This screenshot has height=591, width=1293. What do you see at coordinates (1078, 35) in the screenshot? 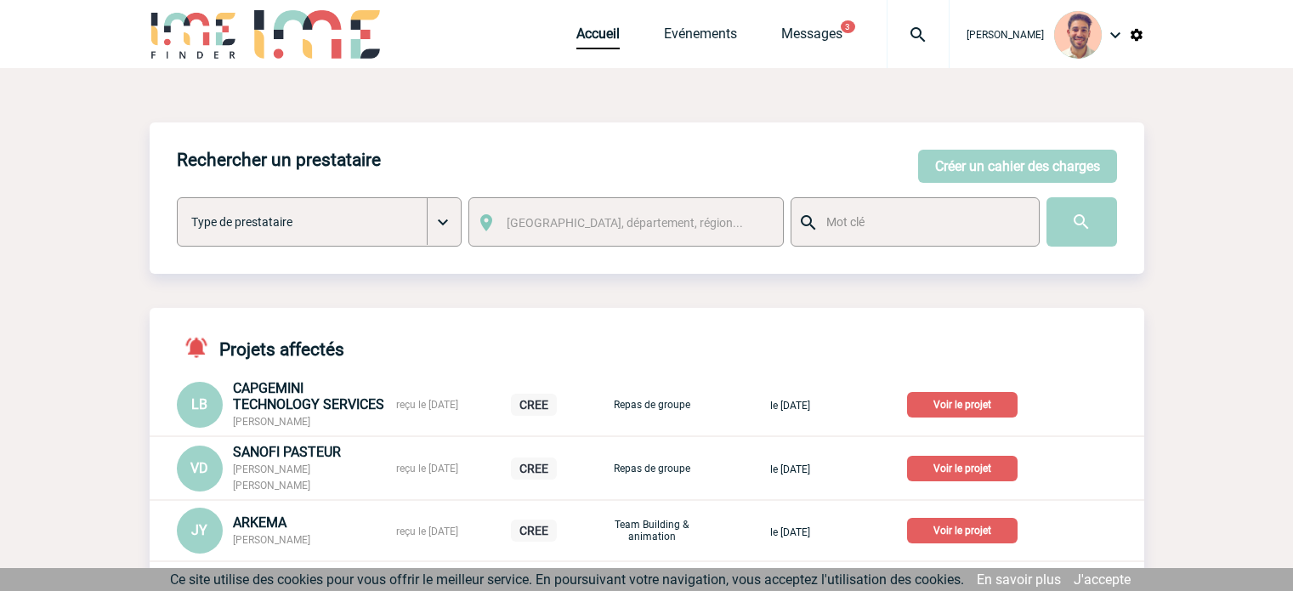
I see `img: 132114-0.jpg` at bounding box center [1078, 35].